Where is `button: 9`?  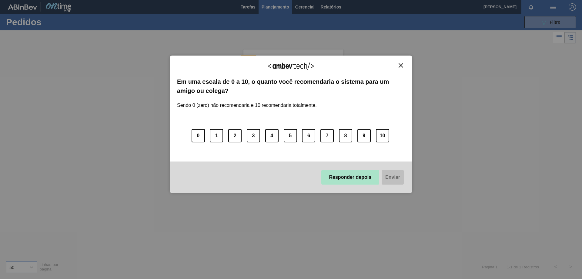
button: 9 is located at coordinates (364, 136).